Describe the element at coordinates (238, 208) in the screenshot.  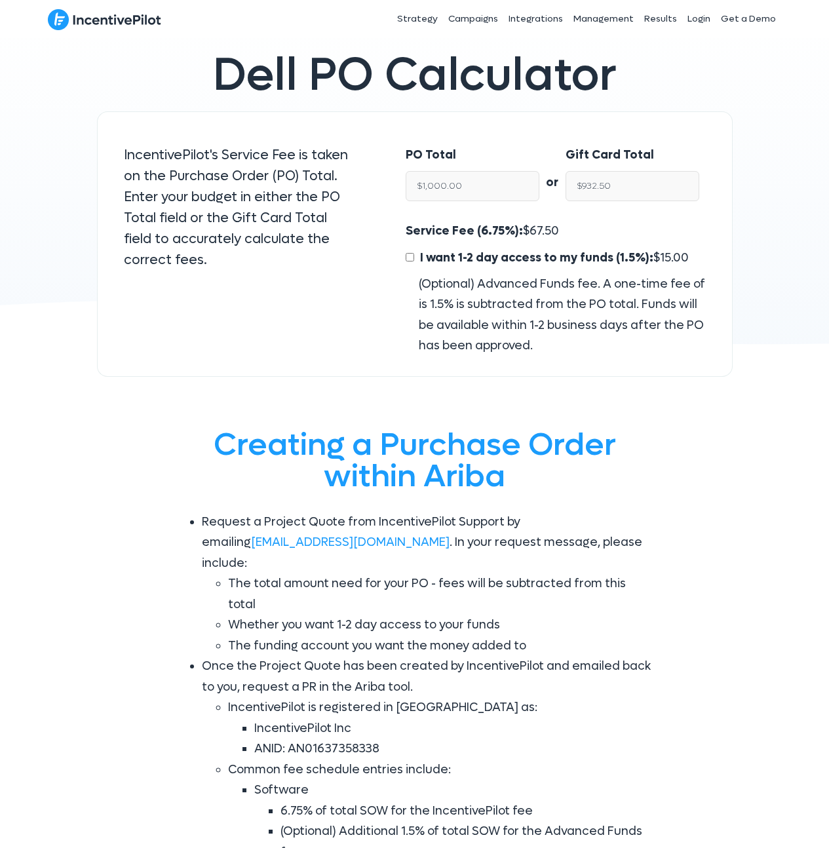
I see `p: IncentivePilot's Service Fee is taken on the Purchase Order (PO) Total. Enter your budget in eith...` at that location.